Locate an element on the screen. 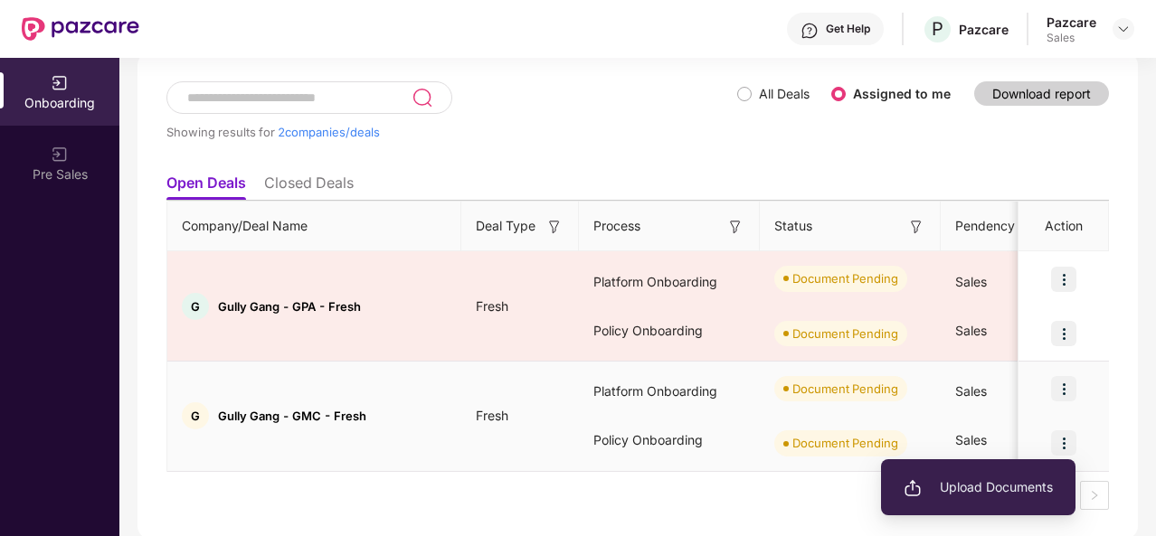 This screenshot has width=1156, height=536. span: 2 companies/deals is located at coordinates (328, 132).